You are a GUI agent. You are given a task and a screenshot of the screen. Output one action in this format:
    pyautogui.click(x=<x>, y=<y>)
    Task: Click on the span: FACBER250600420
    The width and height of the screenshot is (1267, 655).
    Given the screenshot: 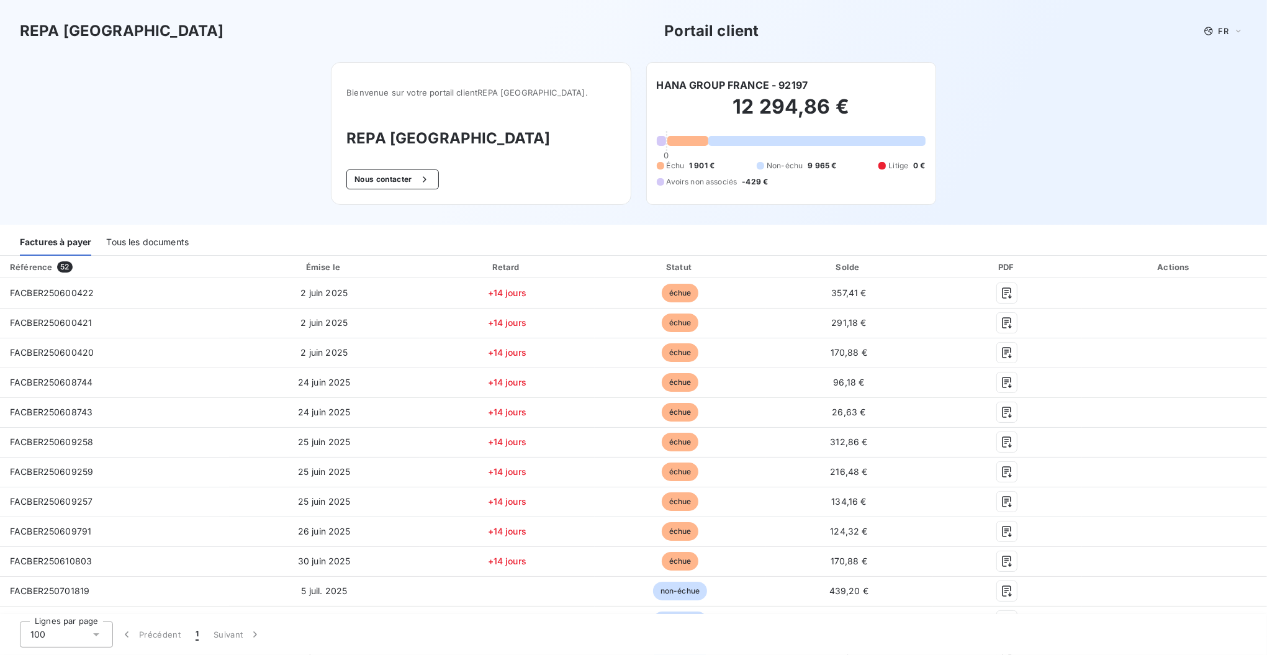 What is the action you would take?
    pyautogui.click(x=52, y=352)
    